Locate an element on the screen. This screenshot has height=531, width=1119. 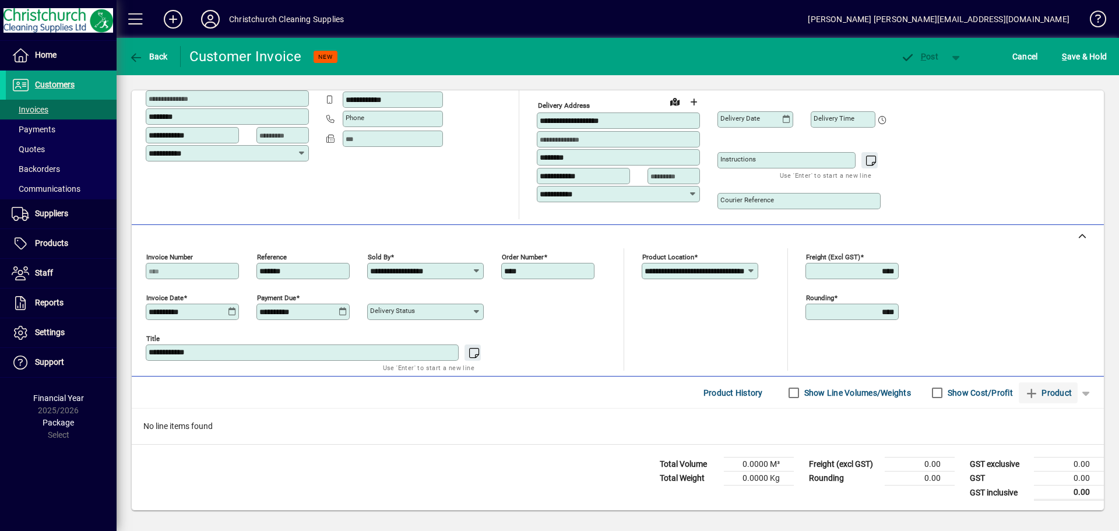
label: Show Line Volumes/Weights is located at coordinates (856, 393).